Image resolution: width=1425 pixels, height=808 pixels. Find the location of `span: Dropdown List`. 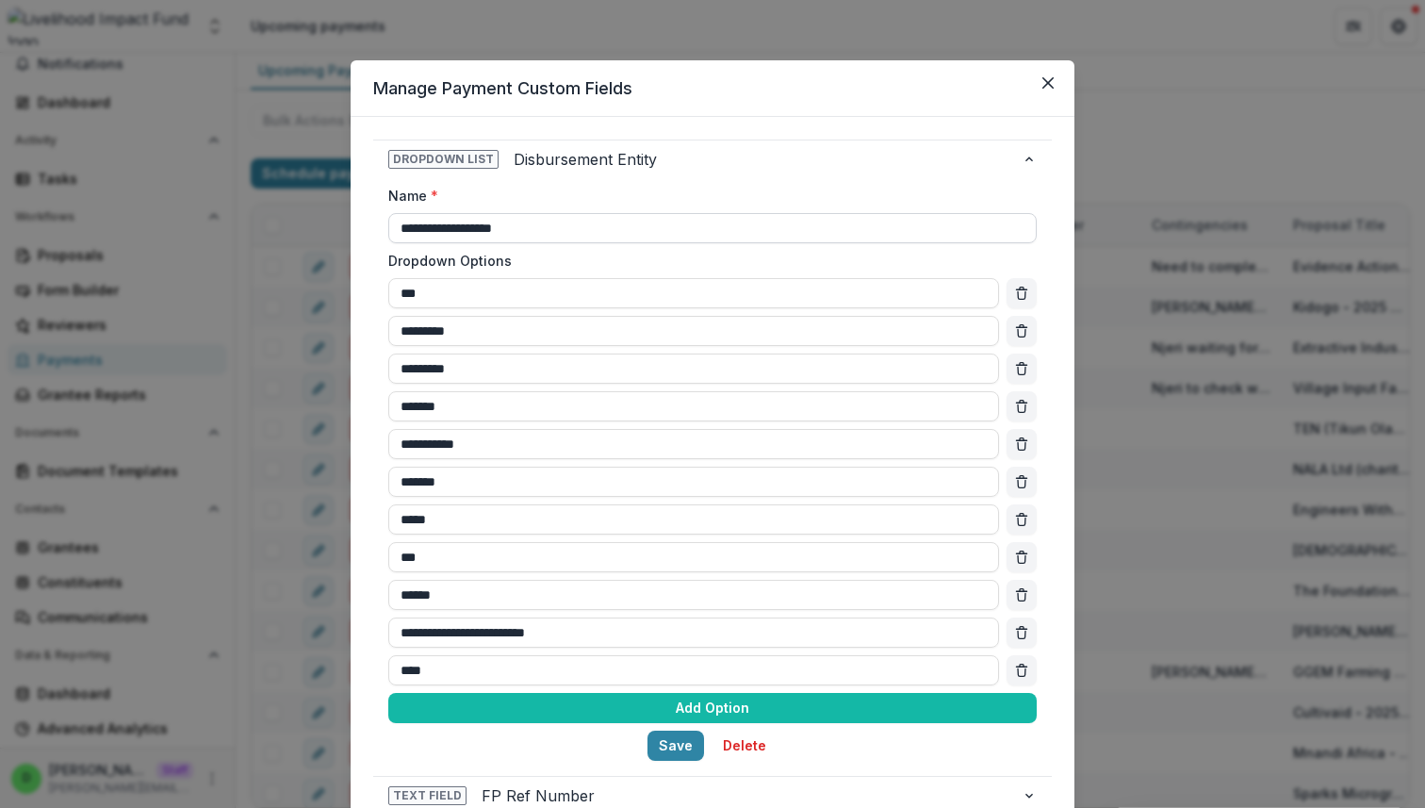

span: Dropdown List is located at coordinates (443, 159).